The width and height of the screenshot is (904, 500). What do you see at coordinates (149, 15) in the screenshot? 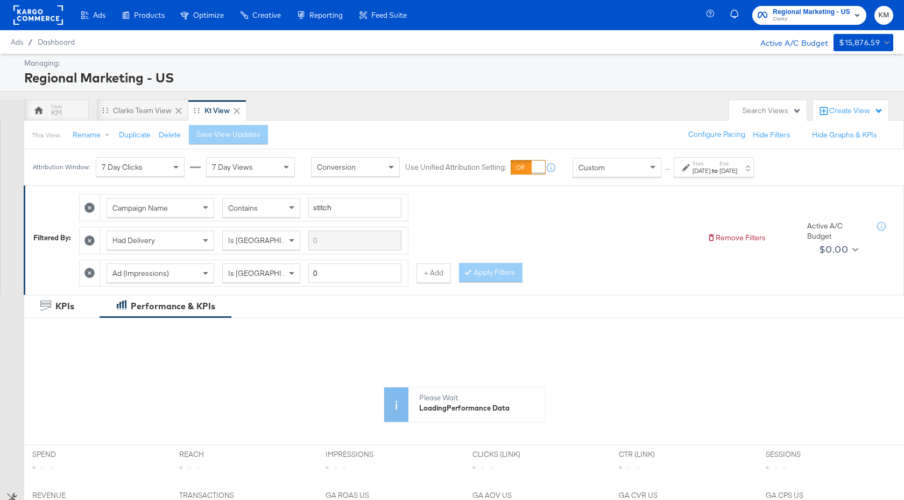
I see `span: Products` at bounding box center [149, 15].